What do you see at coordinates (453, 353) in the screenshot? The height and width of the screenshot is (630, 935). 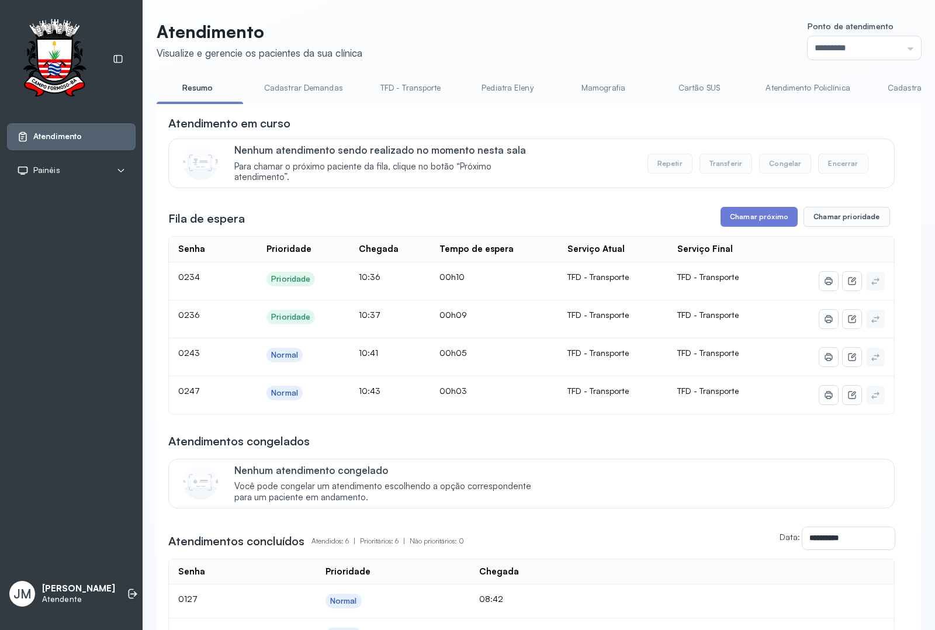 I see `span: 00h05` at bounding box center [453, 353].